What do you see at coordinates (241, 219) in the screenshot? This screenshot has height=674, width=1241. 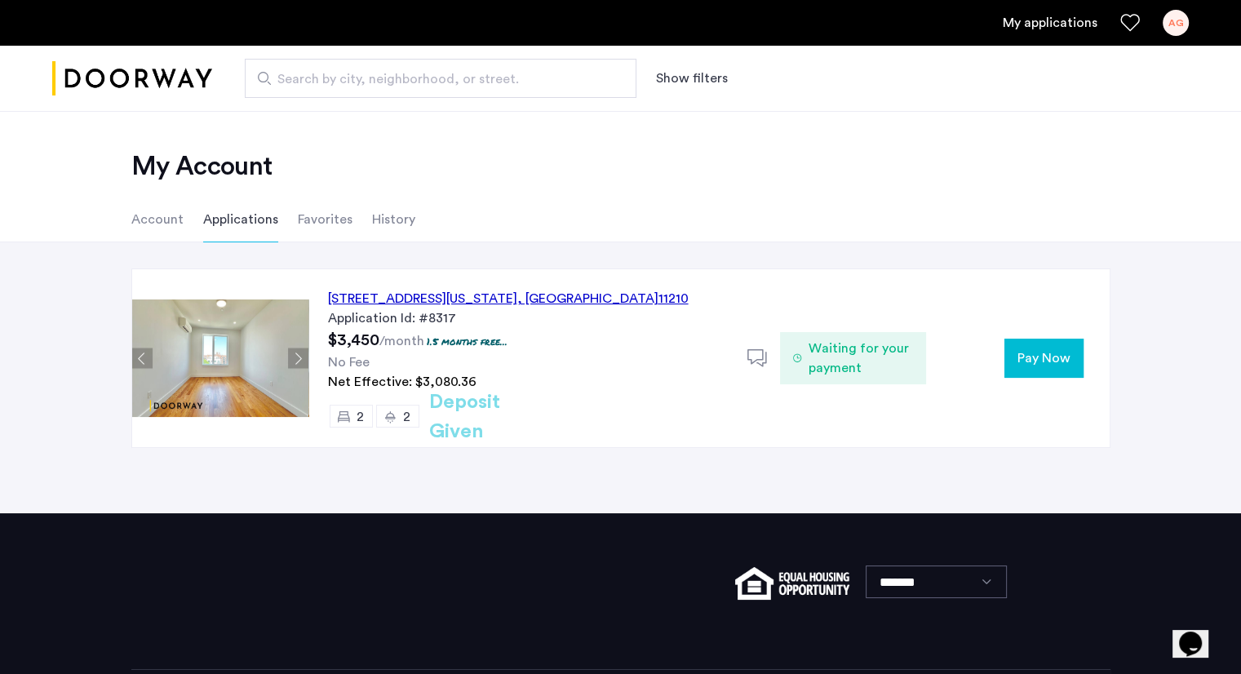 I see `li: Applications` at bounding box center [241, 219].